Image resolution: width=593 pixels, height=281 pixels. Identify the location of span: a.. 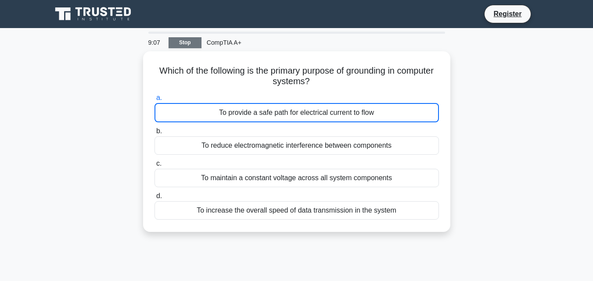
(159, 97).